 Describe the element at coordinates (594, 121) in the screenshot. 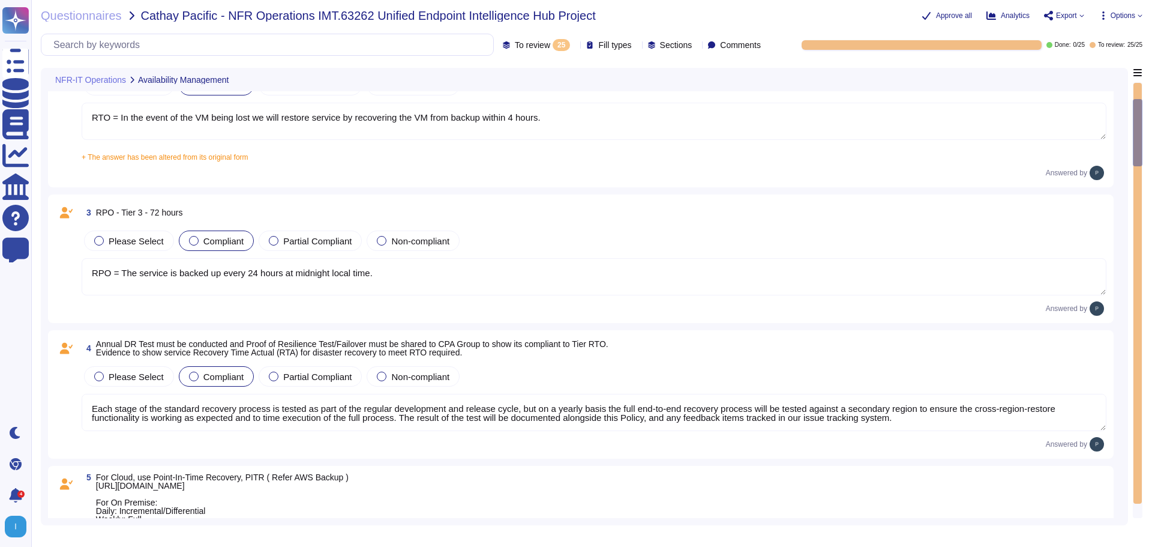

I see `textarea: RTO = In the event of the VM being lost we will restore service by recovering the VM from backup ...` at that location.